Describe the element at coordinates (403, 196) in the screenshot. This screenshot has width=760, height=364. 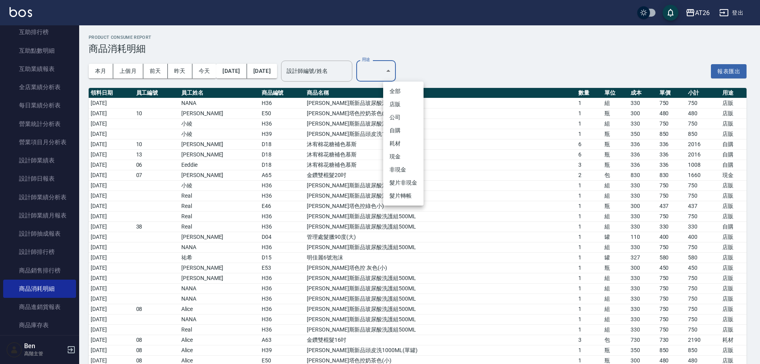
I see `li: 髮片轉帳` at that location.